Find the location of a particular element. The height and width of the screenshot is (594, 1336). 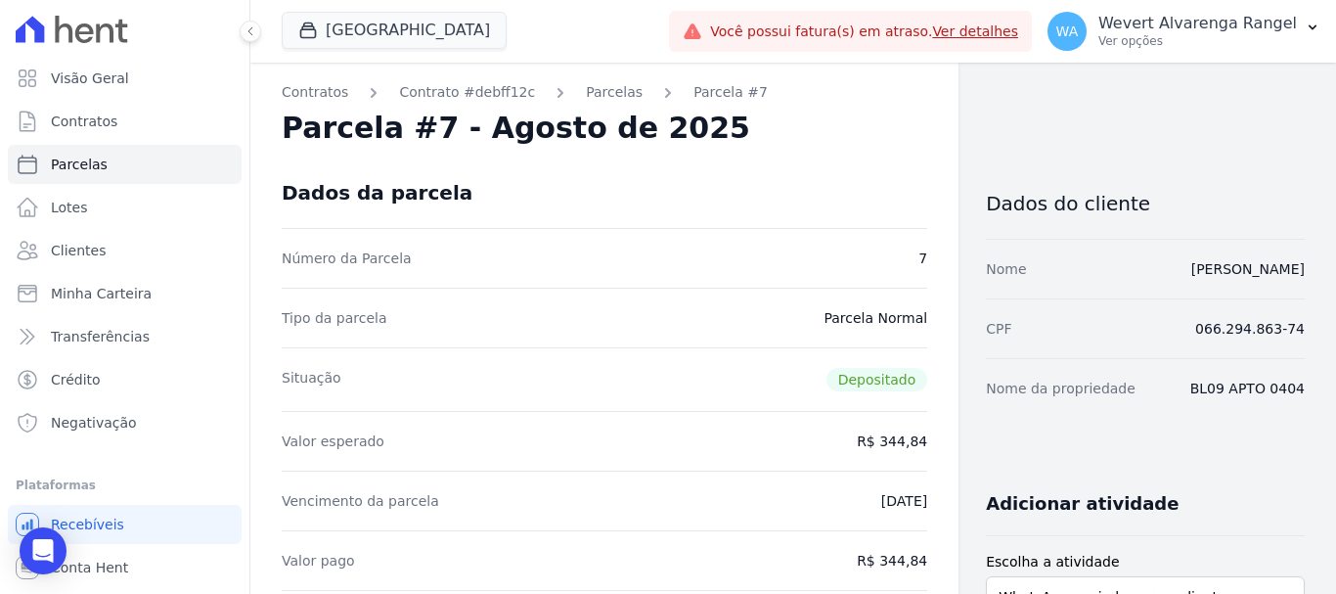

button: WA Wevert Alvarenga Rangel Ver opções is located at coordinates (1183, 31).